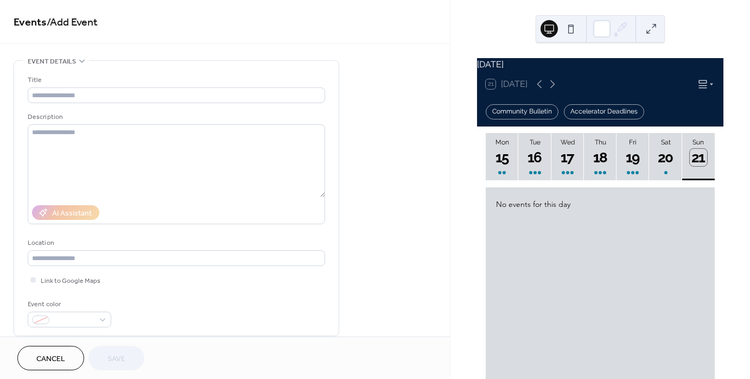  Describe the element at coordinates (175, 242) in the screenshot. I see `div: Location` at that location.